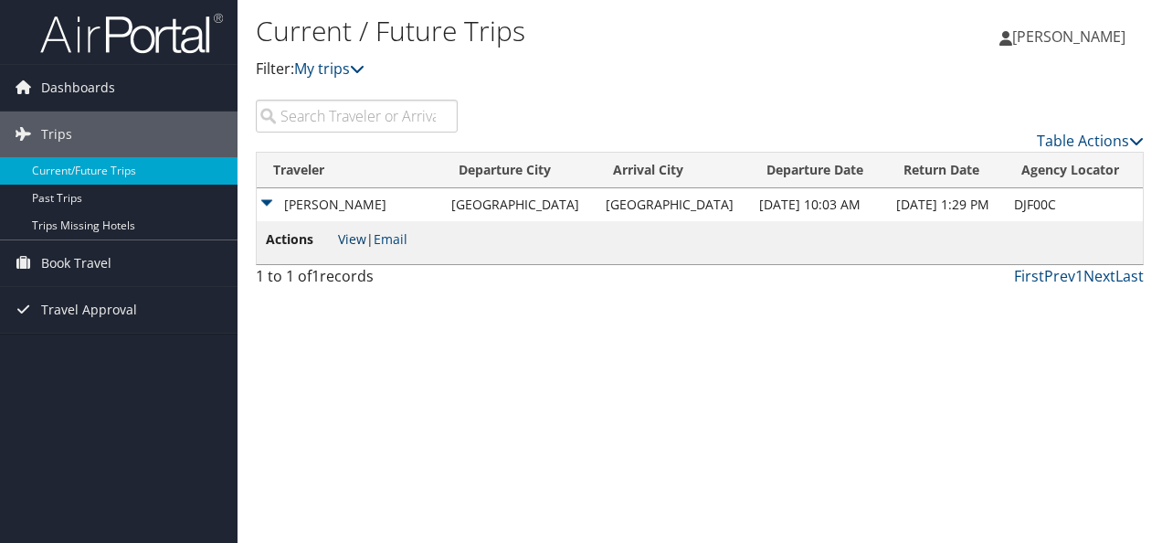 This screenshot has width=1162, height=543. I want to click on span: Trips, so click(57, 134).